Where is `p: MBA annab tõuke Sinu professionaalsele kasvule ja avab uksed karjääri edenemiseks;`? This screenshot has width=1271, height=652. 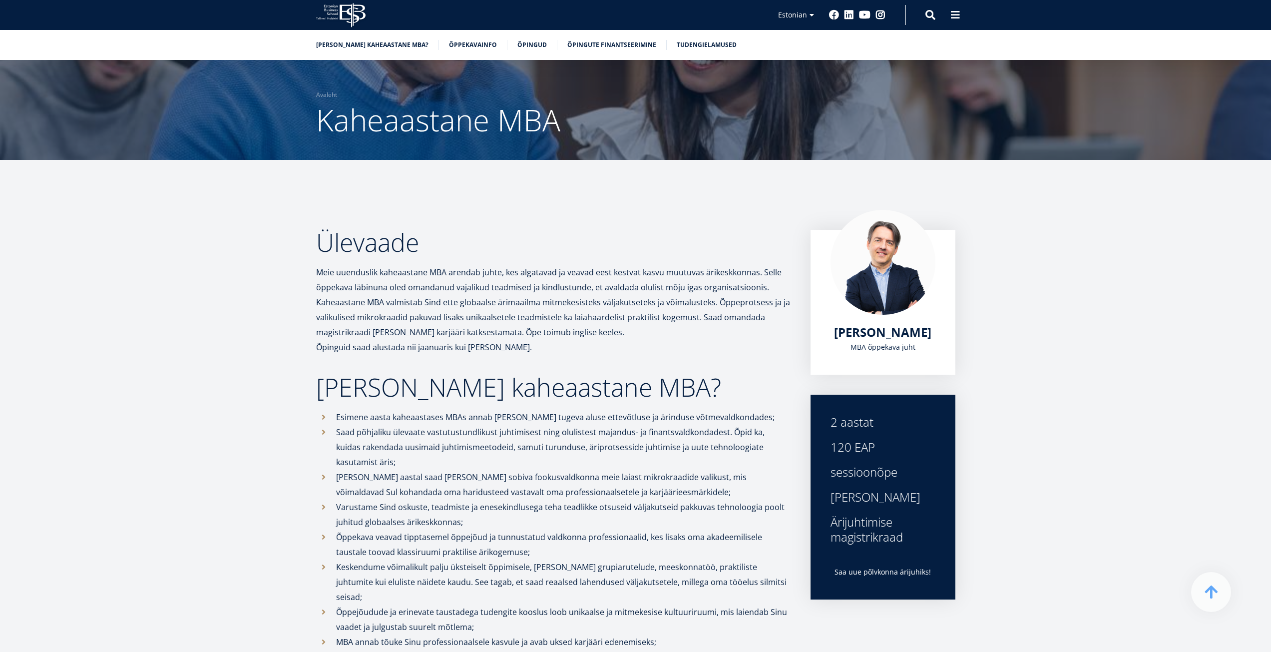
p: MBA annab tõuke Sinu professionaalsele kasvule ja avab uksed karjääri edenemiseks; is located at coordinates (563, 642).